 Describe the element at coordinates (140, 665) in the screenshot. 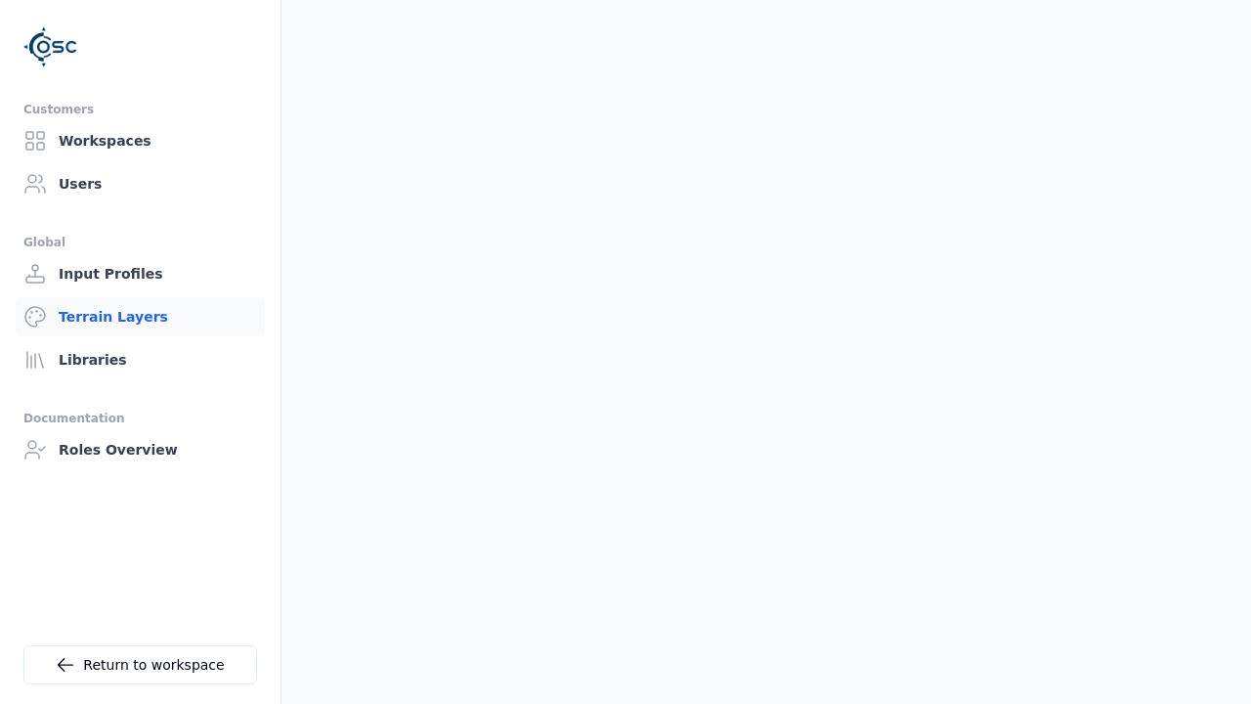

I see `a: Return to workspace` at that location.